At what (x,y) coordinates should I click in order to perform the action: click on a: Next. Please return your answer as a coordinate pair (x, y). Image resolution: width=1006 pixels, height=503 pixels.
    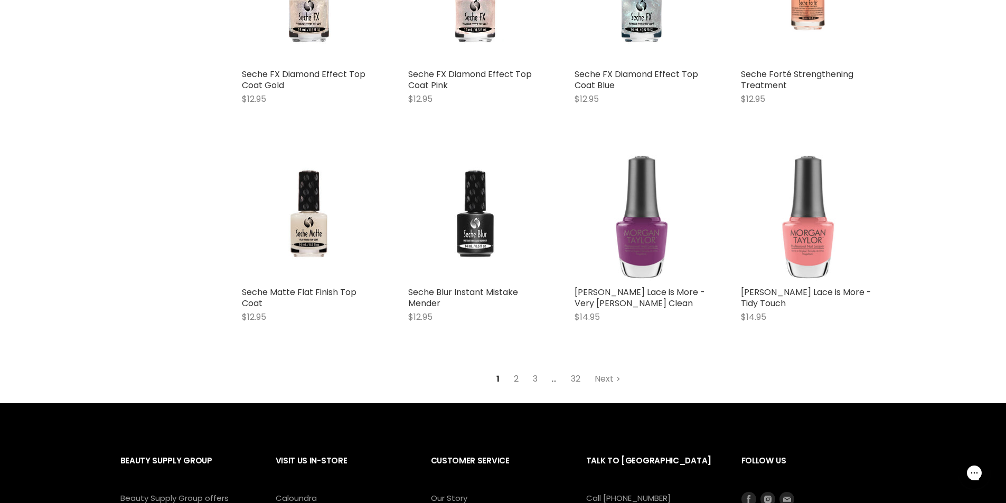
    Looking at the image, I should click on (607, 379).